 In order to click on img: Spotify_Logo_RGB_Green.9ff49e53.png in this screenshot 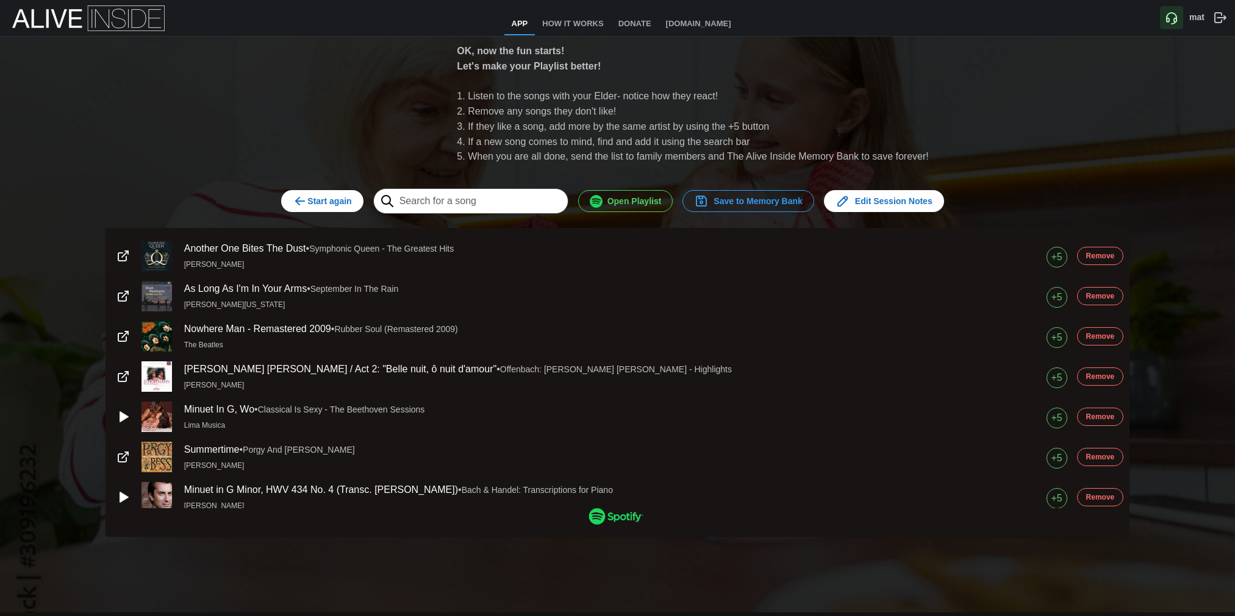, I will do `click(616, 516)`.